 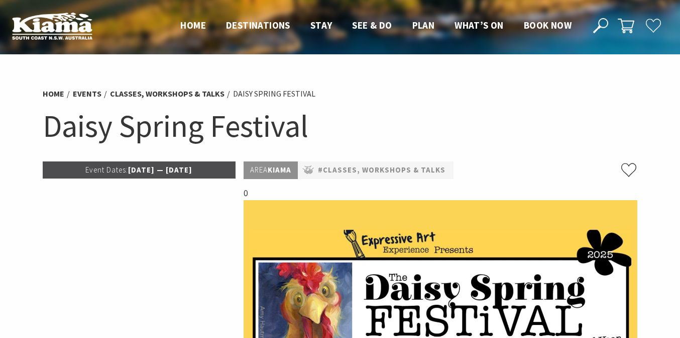 I want to click on h1: Daisy Spring Festival, so click(x=340, y=126).